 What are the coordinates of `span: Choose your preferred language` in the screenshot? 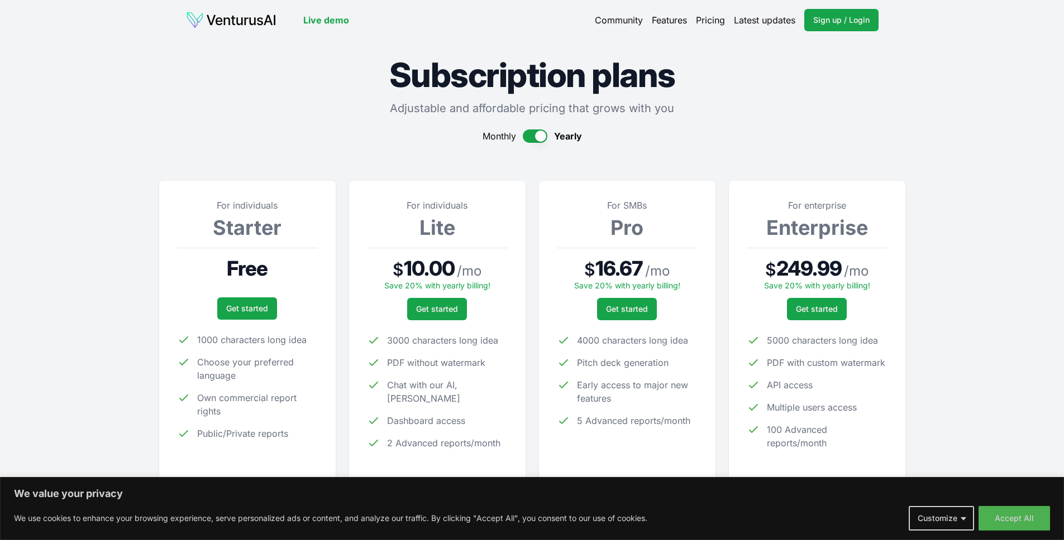 It's located at (257, 369).